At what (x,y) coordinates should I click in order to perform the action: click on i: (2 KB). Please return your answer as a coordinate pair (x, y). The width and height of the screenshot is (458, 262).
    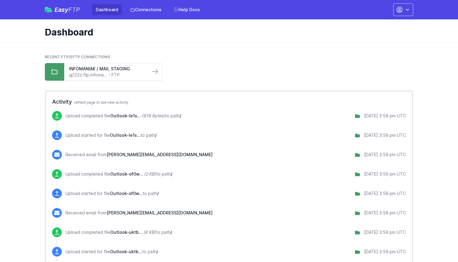
    Looking at the image, I should click on (150, 174).